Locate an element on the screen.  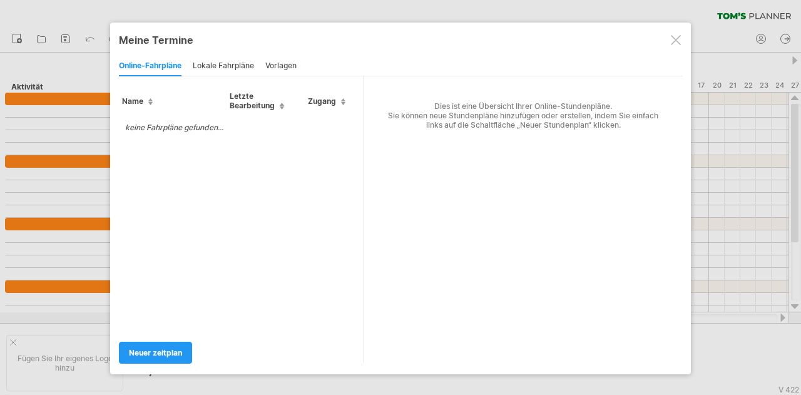
font: Online-Fahrpläne is located at coordinates (150, 65).